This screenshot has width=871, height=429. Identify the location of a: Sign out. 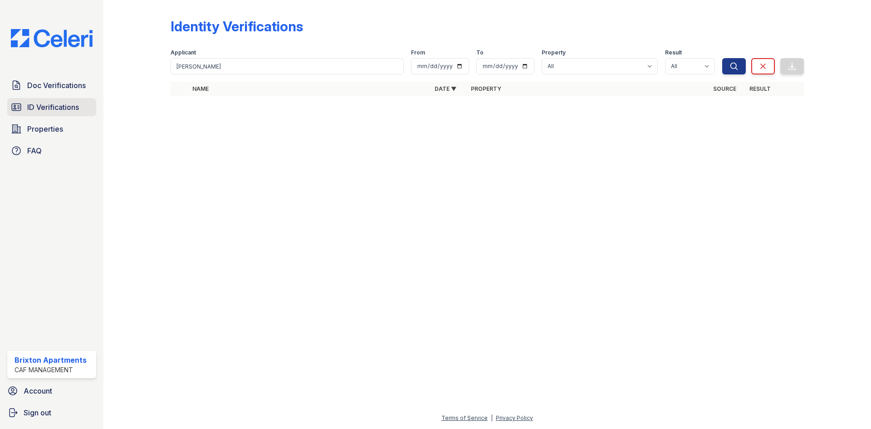
(52, 412).